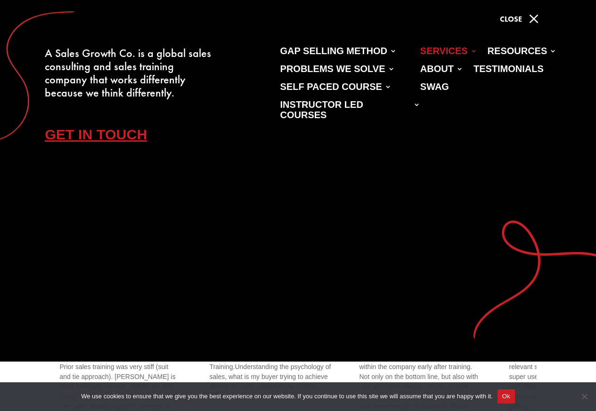 The image size is (596, 411). What do you see at coordinates (534, 19) in the screenshot?
I see `span: M` at bounding box center [534, 19].